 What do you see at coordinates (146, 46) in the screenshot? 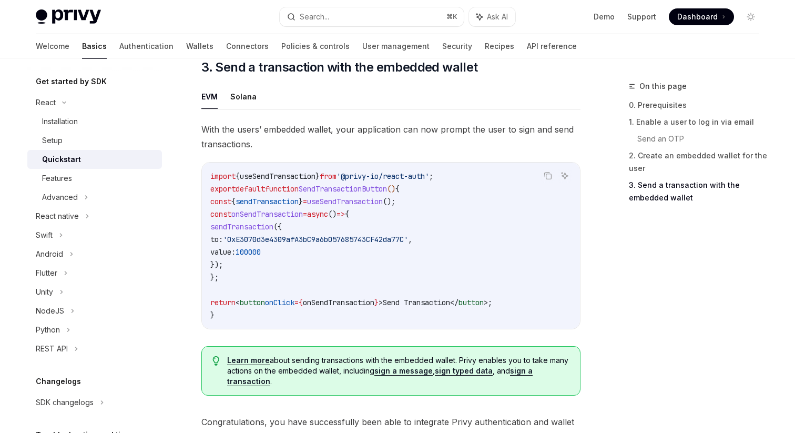
I see `a: Authentication` at bounding box center [146, 46].